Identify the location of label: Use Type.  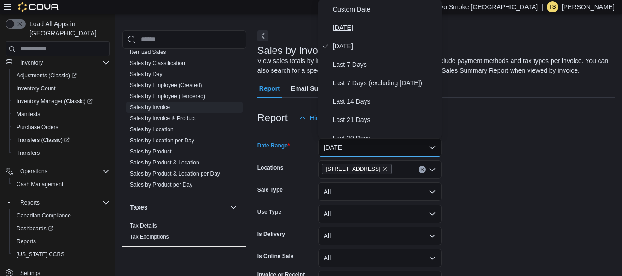
(269, 212).